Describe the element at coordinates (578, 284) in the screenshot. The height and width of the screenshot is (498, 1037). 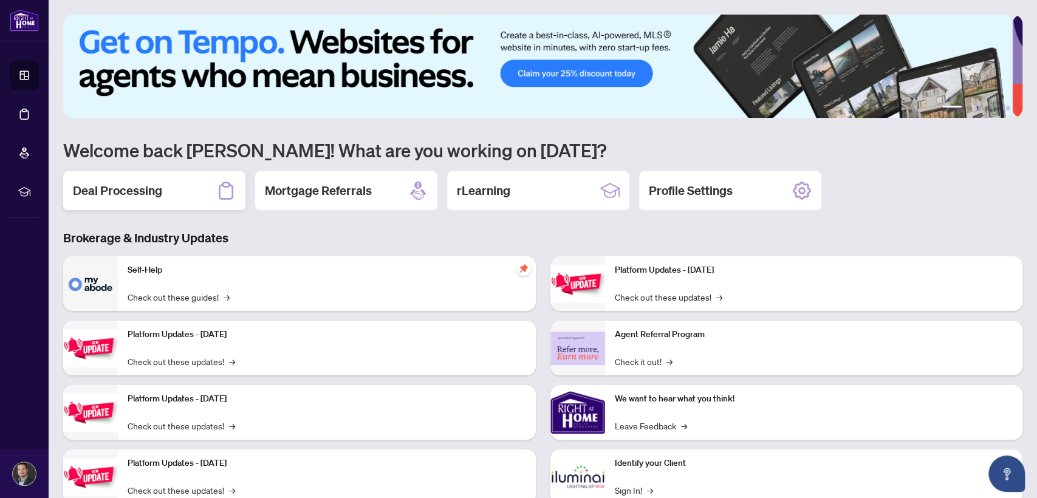
I see `img: Platform Updates - June 23, 2025` at that location.